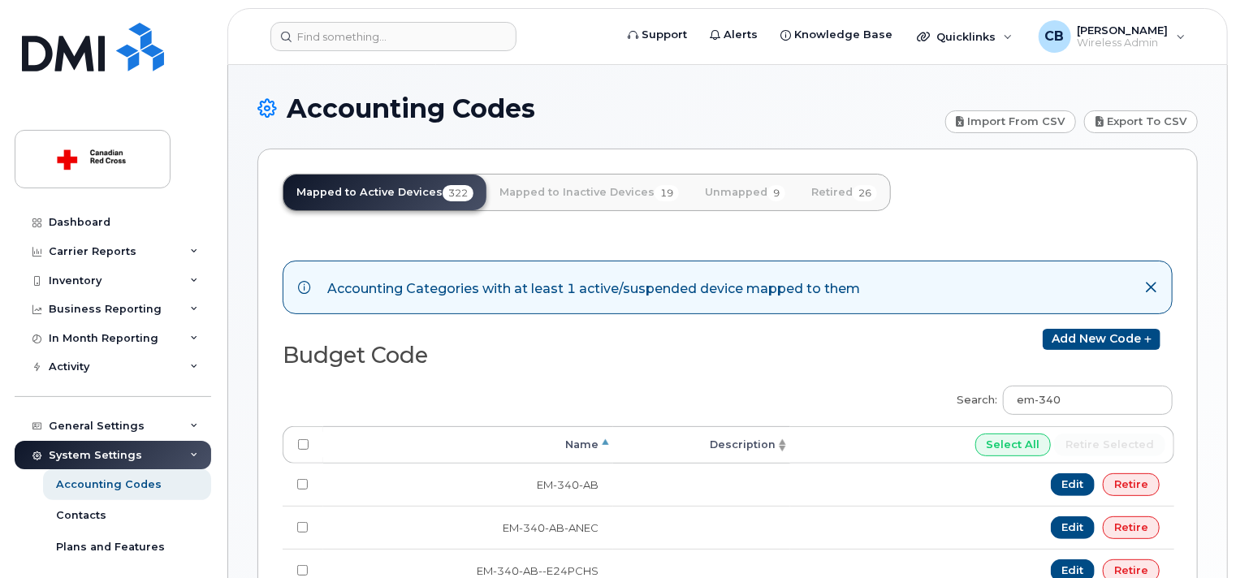  Describe the element at coordinates (777, 193) in the screenshot. I see `span: 9` at that location.